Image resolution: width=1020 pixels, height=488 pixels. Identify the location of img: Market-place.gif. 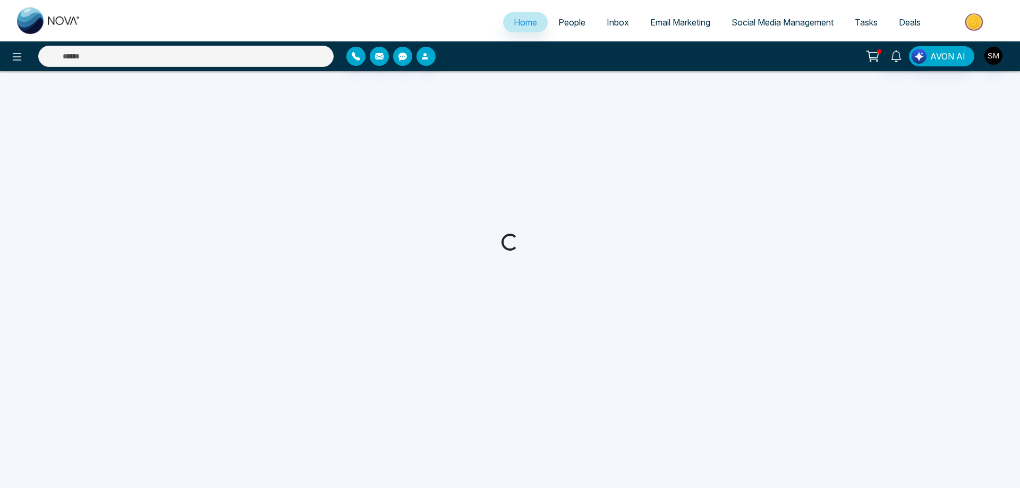
(975, 22).